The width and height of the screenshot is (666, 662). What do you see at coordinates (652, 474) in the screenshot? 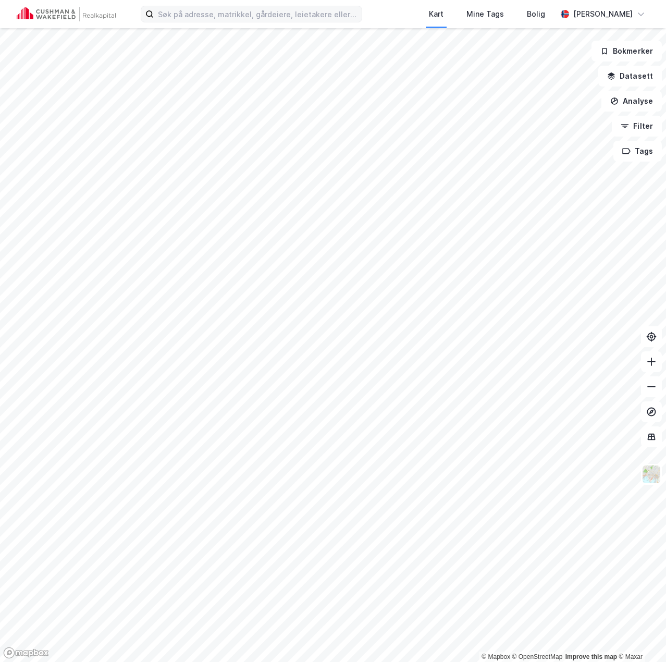
I see `img: Z` at bounding box center [652, 474].